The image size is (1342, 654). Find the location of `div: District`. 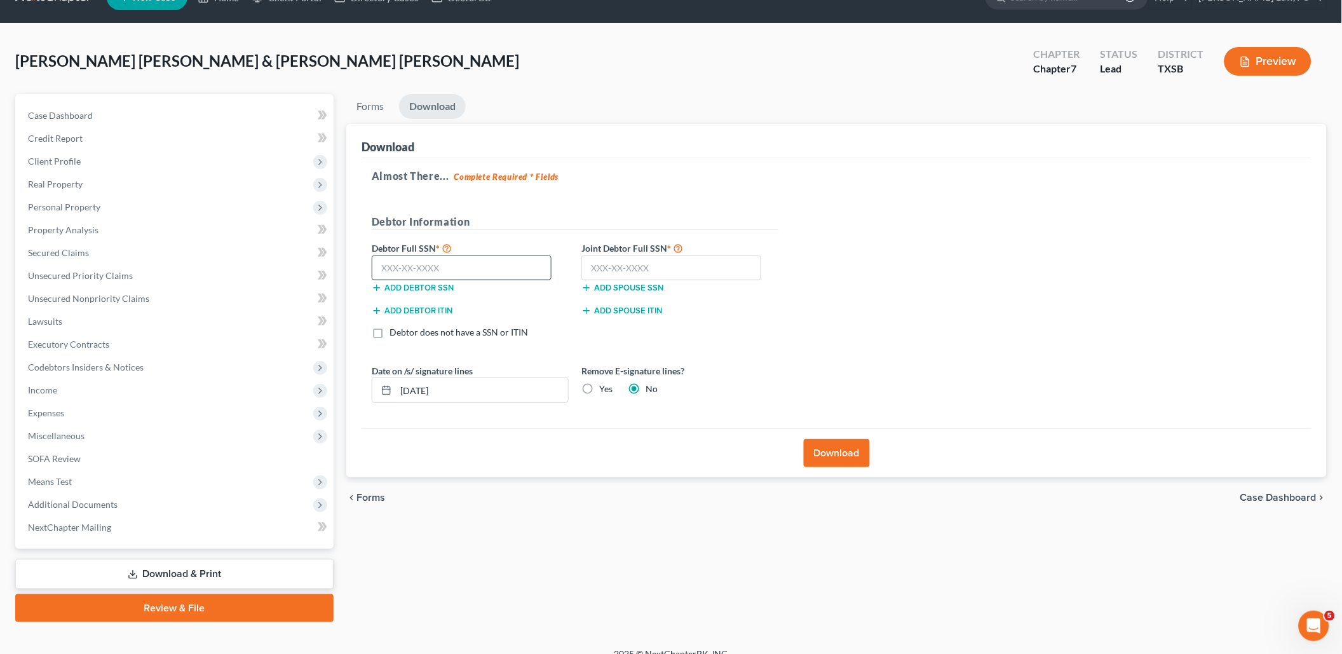

div: District is located at coordinates (1181, 54).